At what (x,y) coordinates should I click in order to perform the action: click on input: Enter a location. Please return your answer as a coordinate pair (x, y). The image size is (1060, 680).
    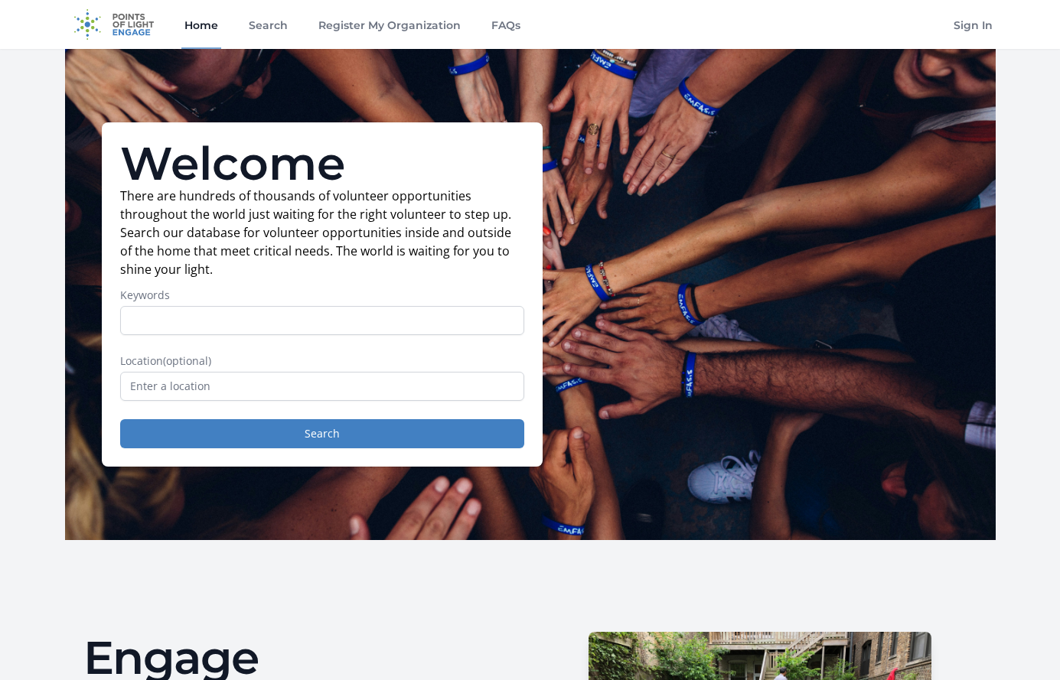
    Looking at the image, I should click on (322, 386).